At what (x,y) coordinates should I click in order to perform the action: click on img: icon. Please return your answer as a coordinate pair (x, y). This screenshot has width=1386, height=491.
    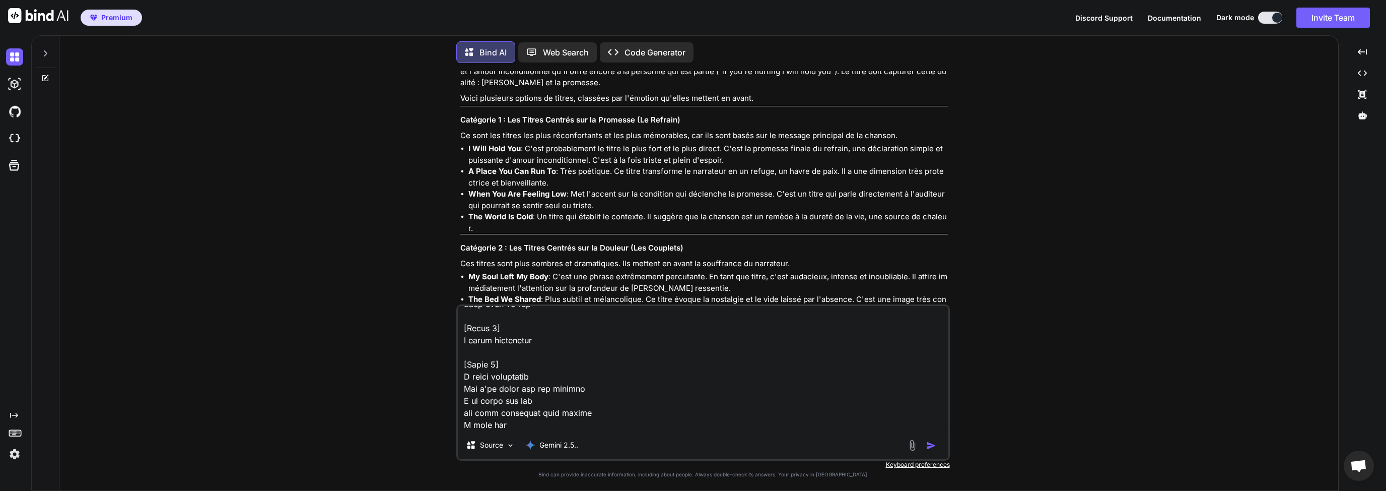
    Looking at the image, I should click on (931, 445).